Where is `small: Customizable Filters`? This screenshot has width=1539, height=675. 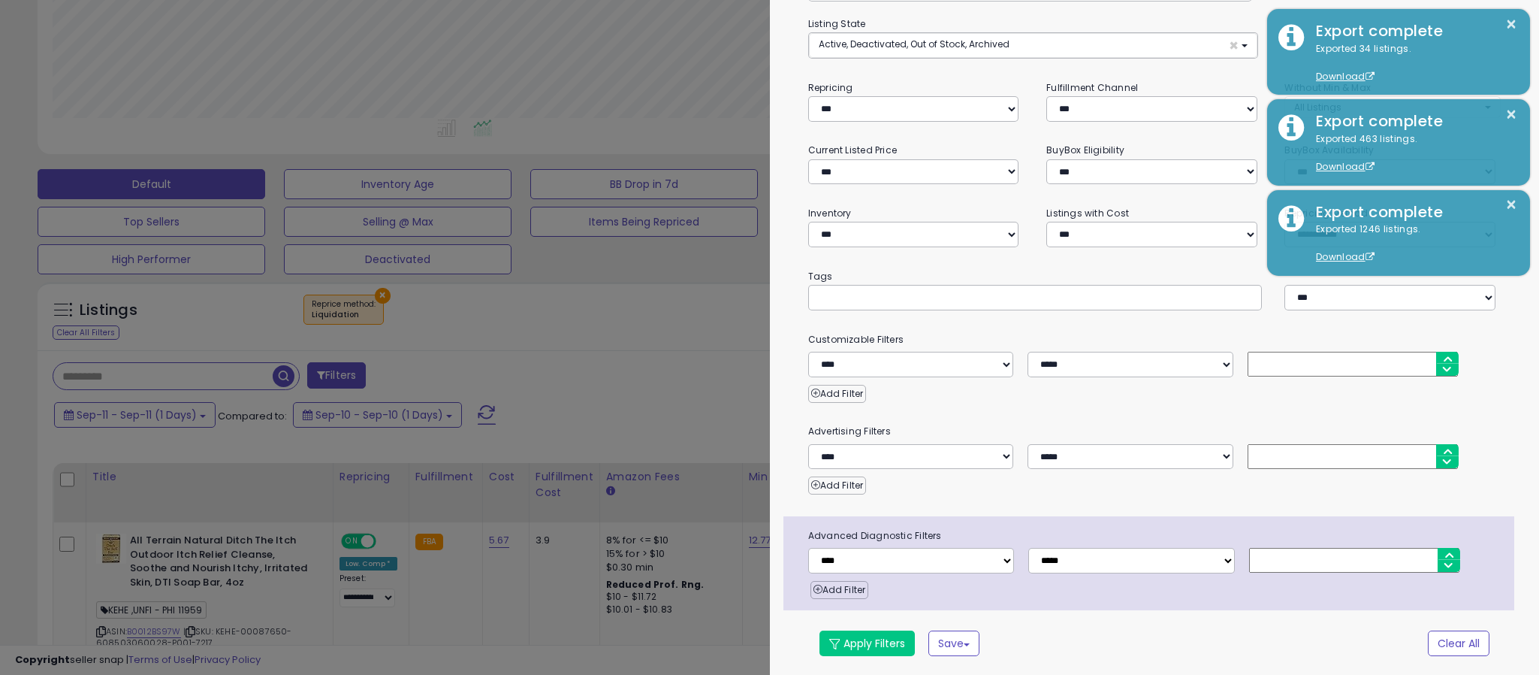
small: Customizable Filters is located at coordinates (1155, 340).